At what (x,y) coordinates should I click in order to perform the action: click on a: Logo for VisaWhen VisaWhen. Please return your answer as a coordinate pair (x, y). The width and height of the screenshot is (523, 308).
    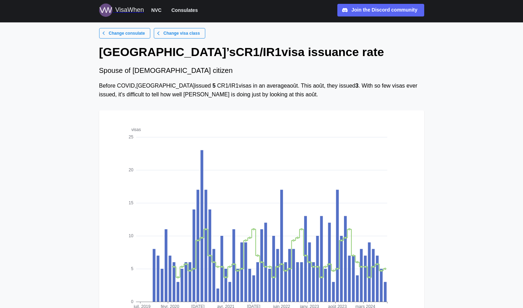
    Looking at the image, I should click on (121, 10).